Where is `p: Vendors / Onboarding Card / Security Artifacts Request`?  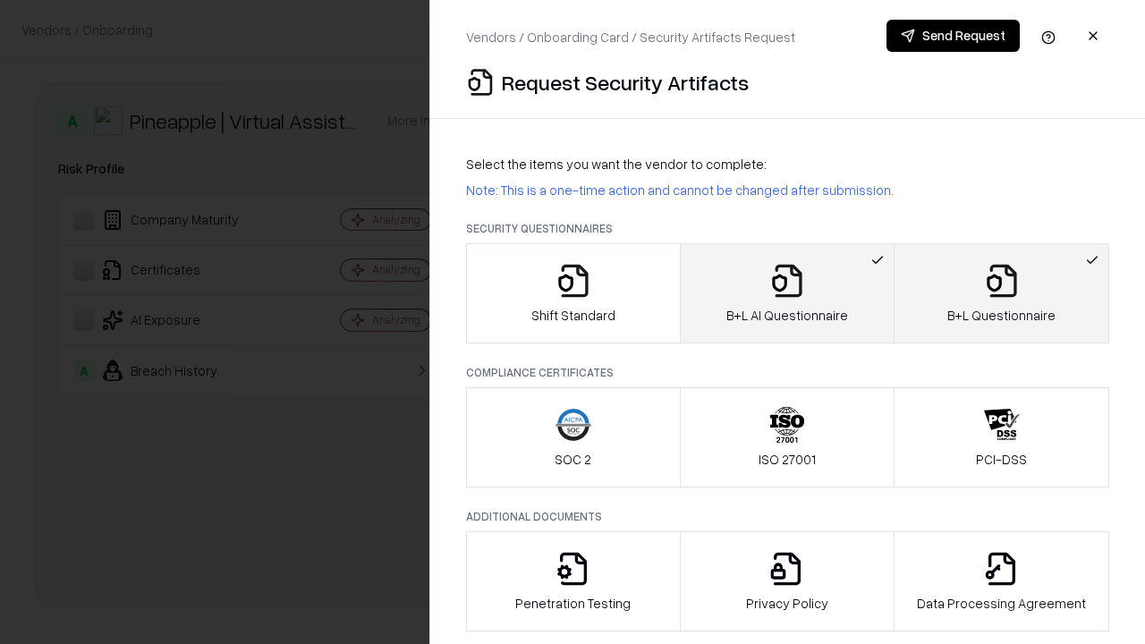
p: Vendors / Onboarding Card / Security Artifacts Request is located at coordinates (630, 37).